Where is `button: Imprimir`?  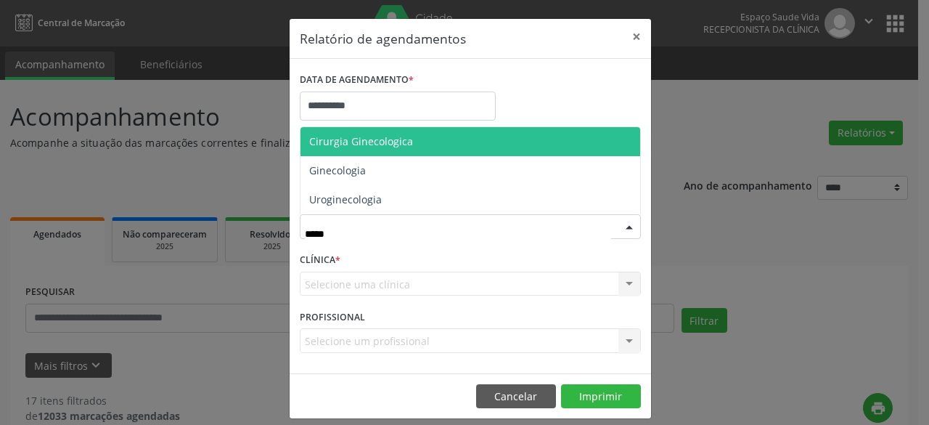 button: Imprimir is located at coordinates (601, 396).